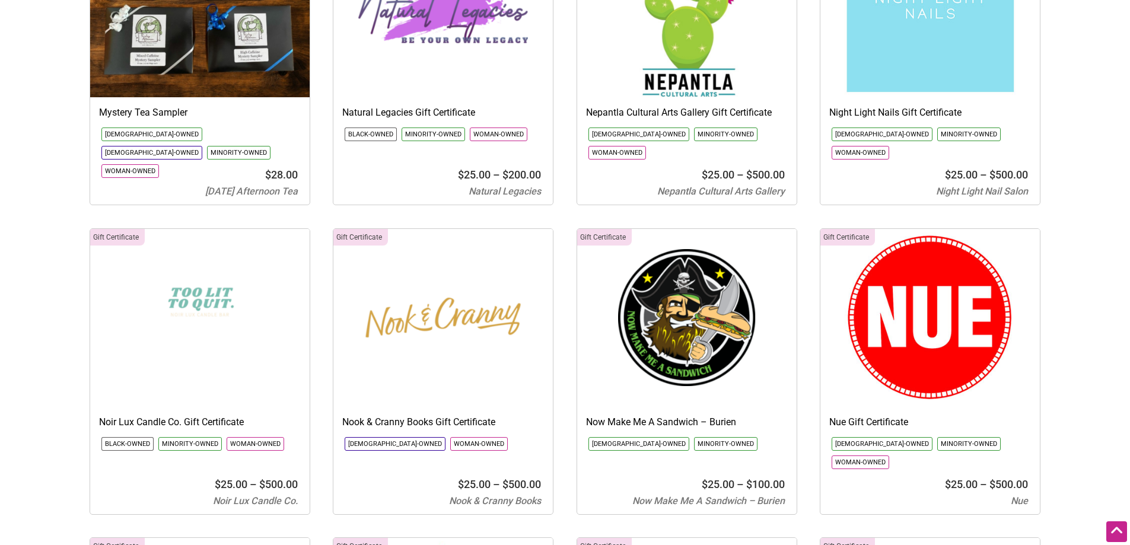  Describe the element at coordinates (687, 113) in the screenshot. I see `h3: Nepantla Cultural Arts Gallery Gift Certificate` at that location.